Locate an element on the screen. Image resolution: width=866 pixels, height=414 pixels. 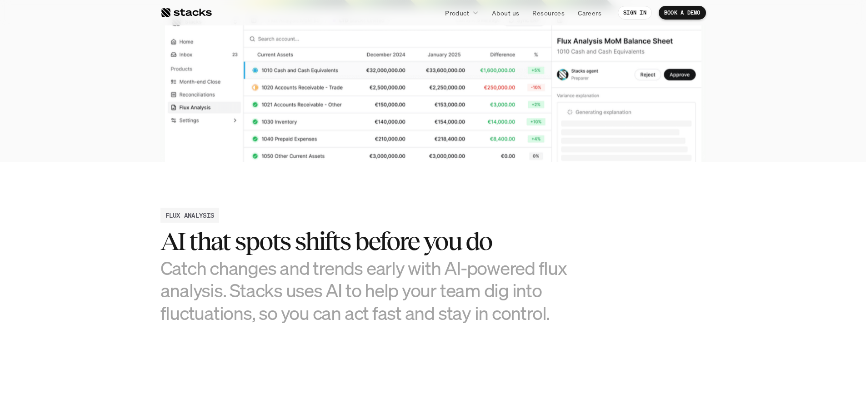
p: SIGN IN is located at coordinates (635, 13).